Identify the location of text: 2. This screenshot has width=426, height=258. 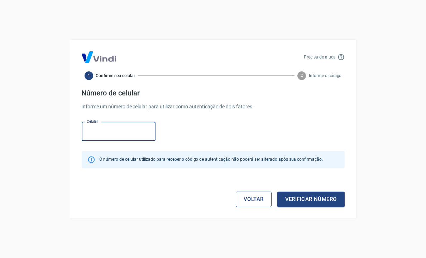
(302, 75).